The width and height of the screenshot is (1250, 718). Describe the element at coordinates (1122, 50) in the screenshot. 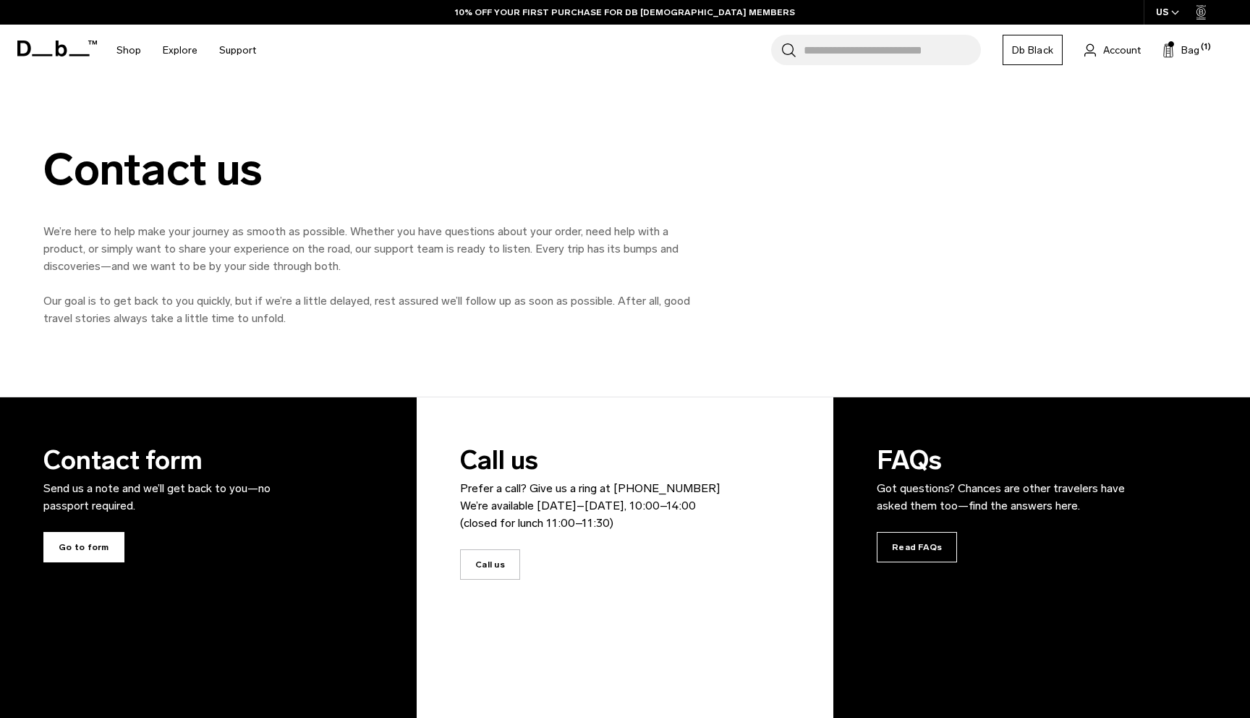

I see `span: Account` at that location.